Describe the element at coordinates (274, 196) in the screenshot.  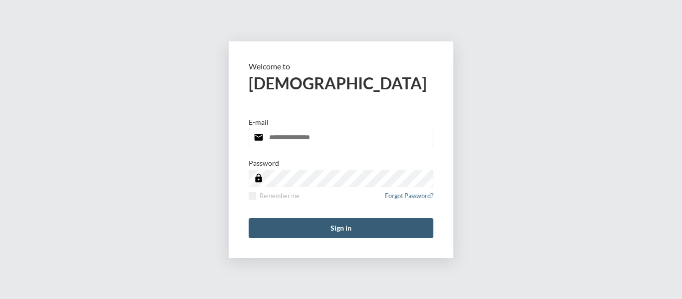
I see `label: Remember me` at that location.